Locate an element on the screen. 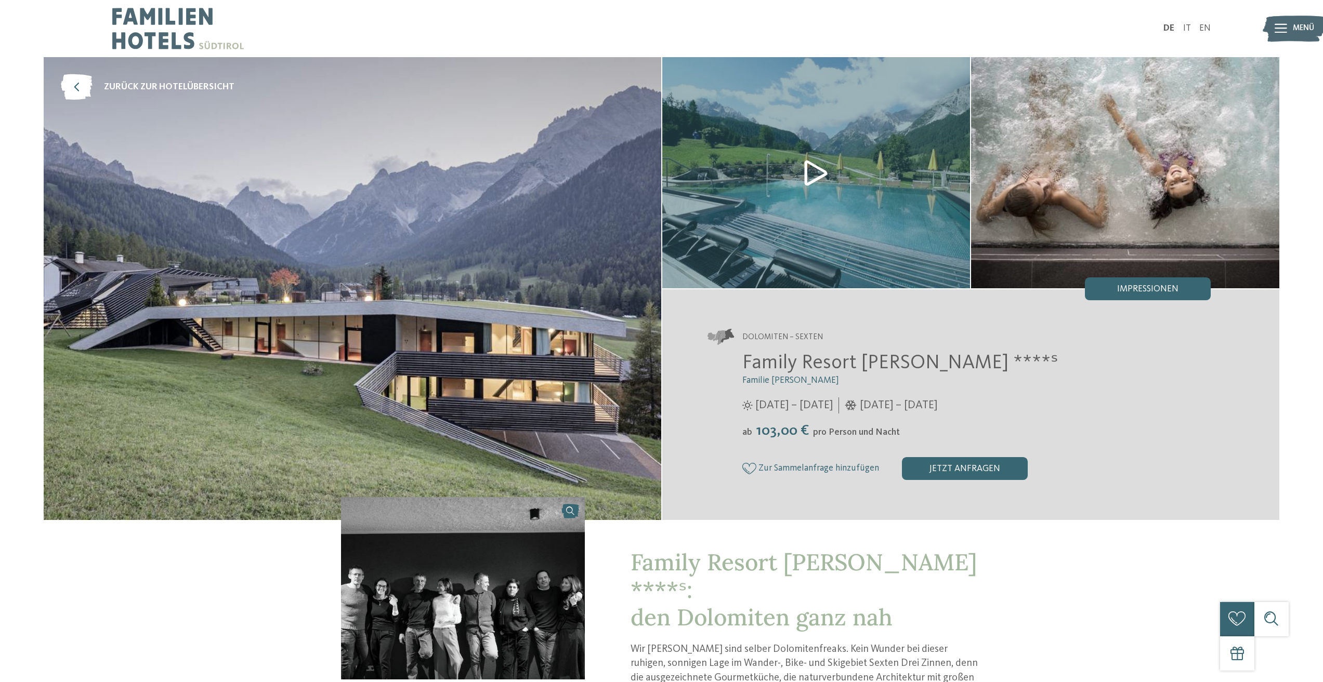  span: Dolomiten – Sexten is located at coordinates (782, 338).